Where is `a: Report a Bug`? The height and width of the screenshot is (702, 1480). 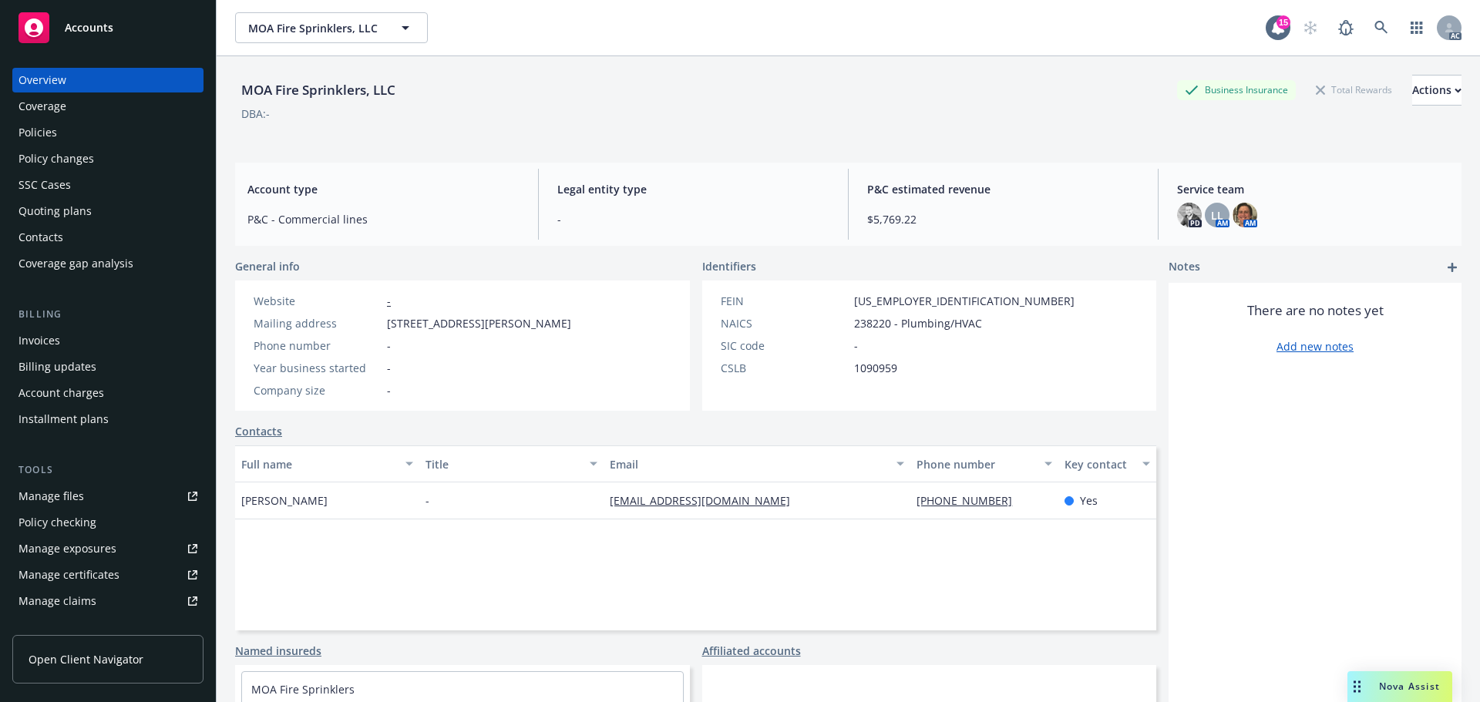 a: Report a Bug is located at coordinates (1345, 28).